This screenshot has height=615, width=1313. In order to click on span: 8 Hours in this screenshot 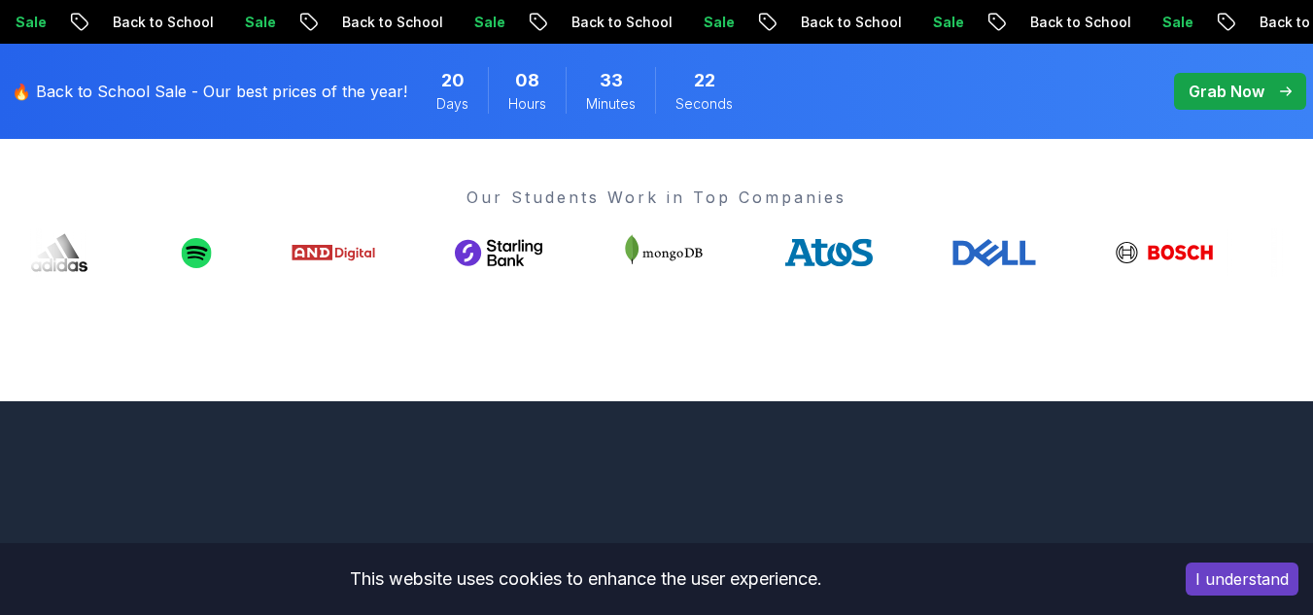, I will do `click(527, 81)`.